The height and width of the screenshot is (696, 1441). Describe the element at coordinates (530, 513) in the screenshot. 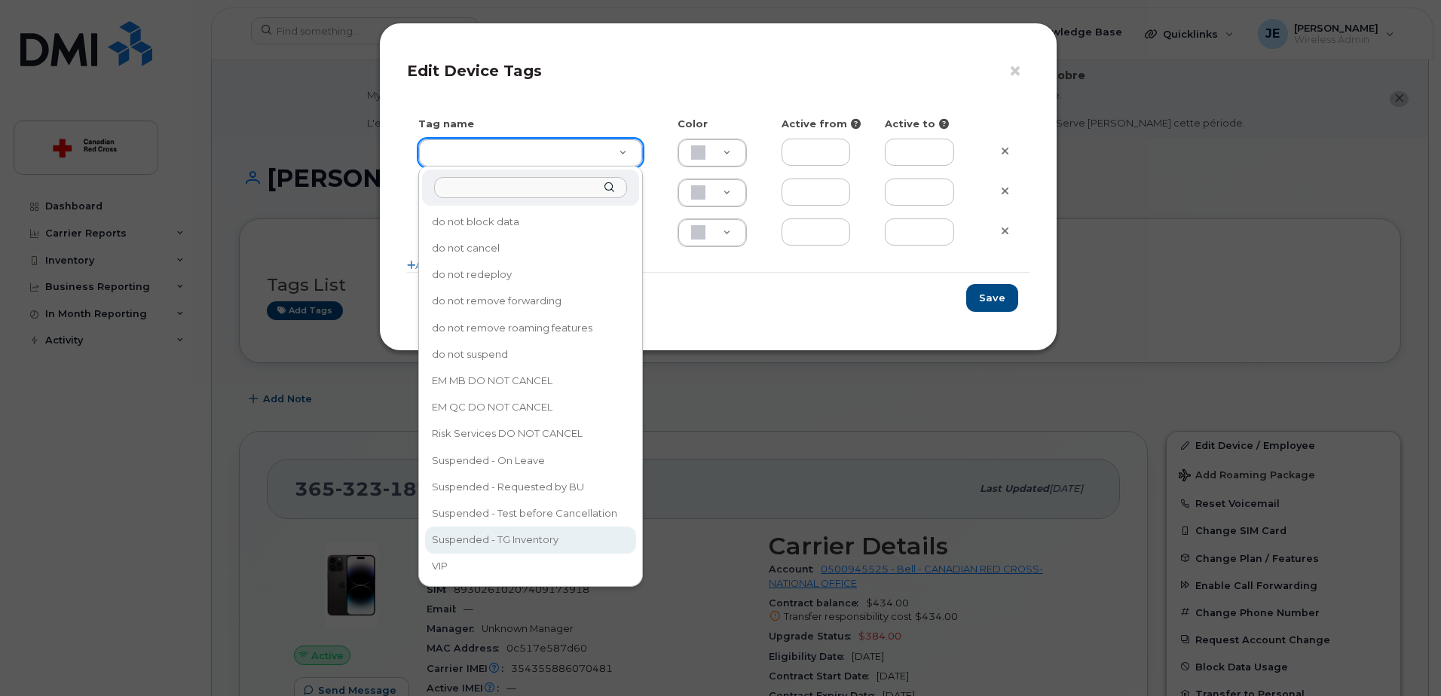

I see `div: Suspended - Test before Cancellation` at that location.